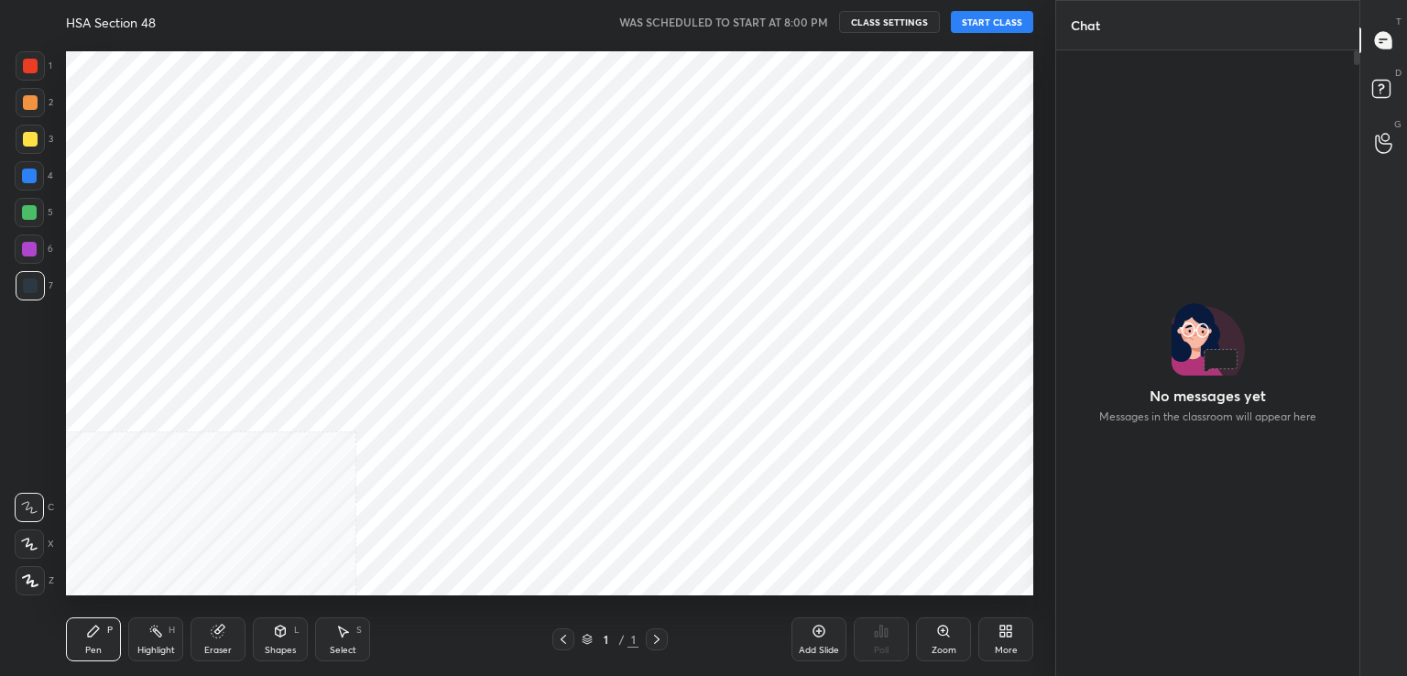 Image resolution: width=1407 pixels, height=676 pixels. Describe the element at coordinates (156, 650) in the screenshot. I see `div: Highlight` at that location.